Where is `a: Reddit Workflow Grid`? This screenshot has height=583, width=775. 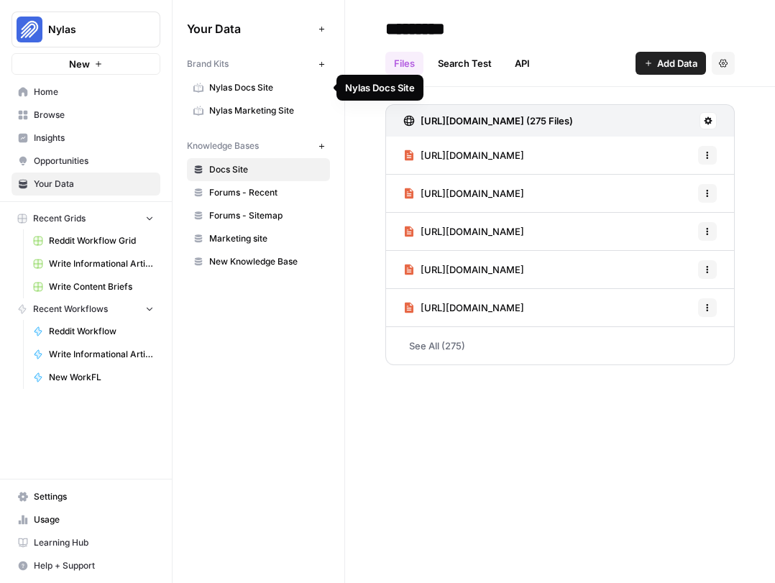 a: Reddit Workflow Grid is located at coordinates (94, 241).